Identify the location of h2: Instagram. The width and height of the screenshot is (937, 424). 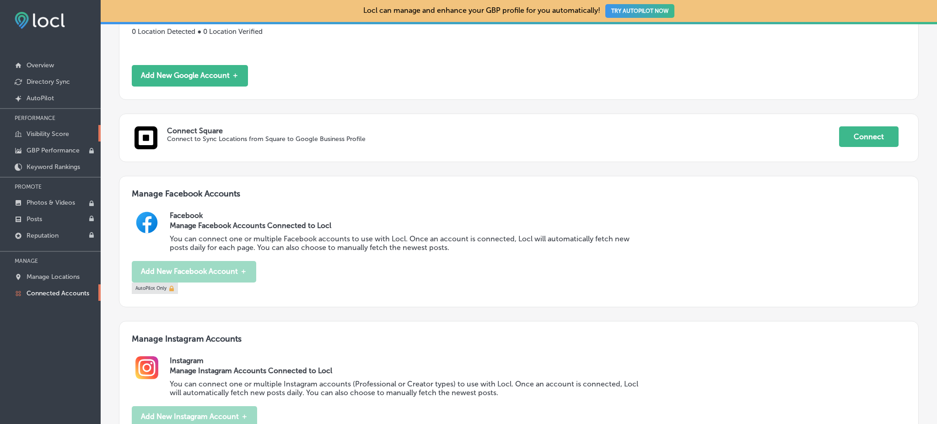
(538, 360).